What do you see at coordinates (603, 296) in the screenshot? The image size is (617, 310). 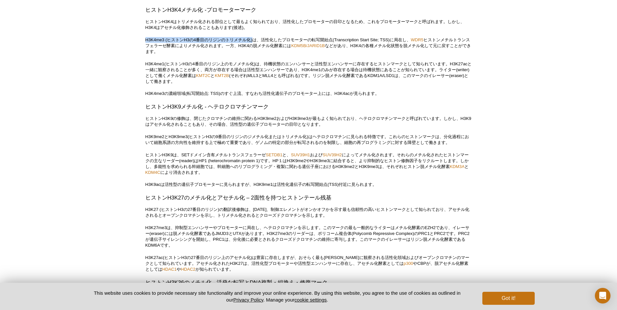 I see `div: Open Intercom Messenger` at bounding box center [603, 296].